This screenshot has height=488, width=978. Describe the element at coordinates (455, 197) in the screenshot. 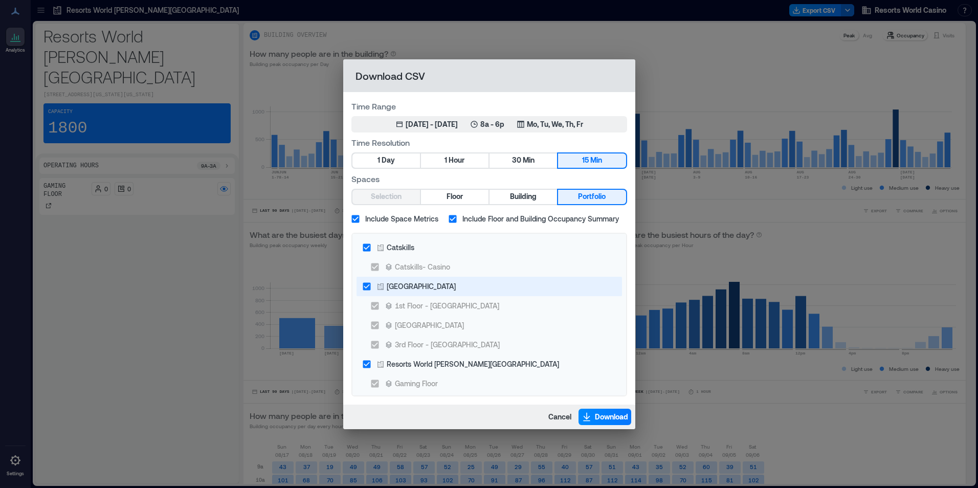

I see `button: Floor` at that location.